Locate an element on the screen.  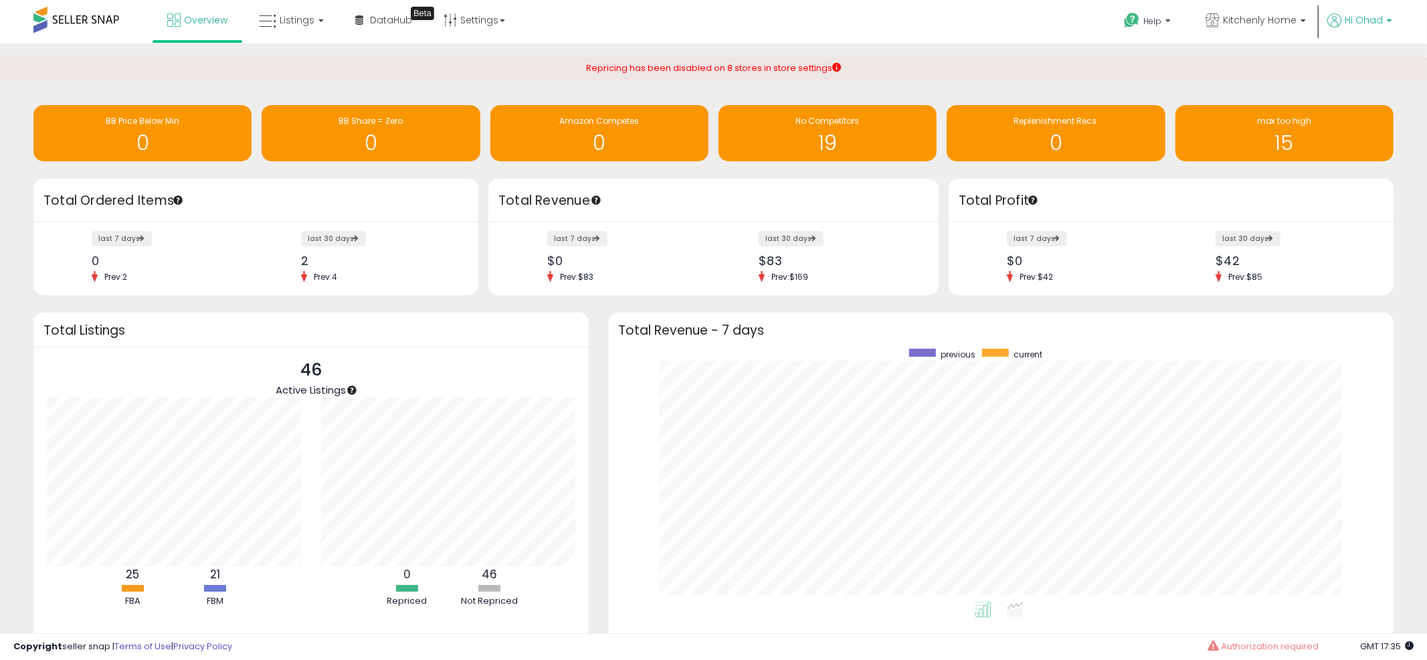
div: Not Repriced is located at coordinates (489, 601).